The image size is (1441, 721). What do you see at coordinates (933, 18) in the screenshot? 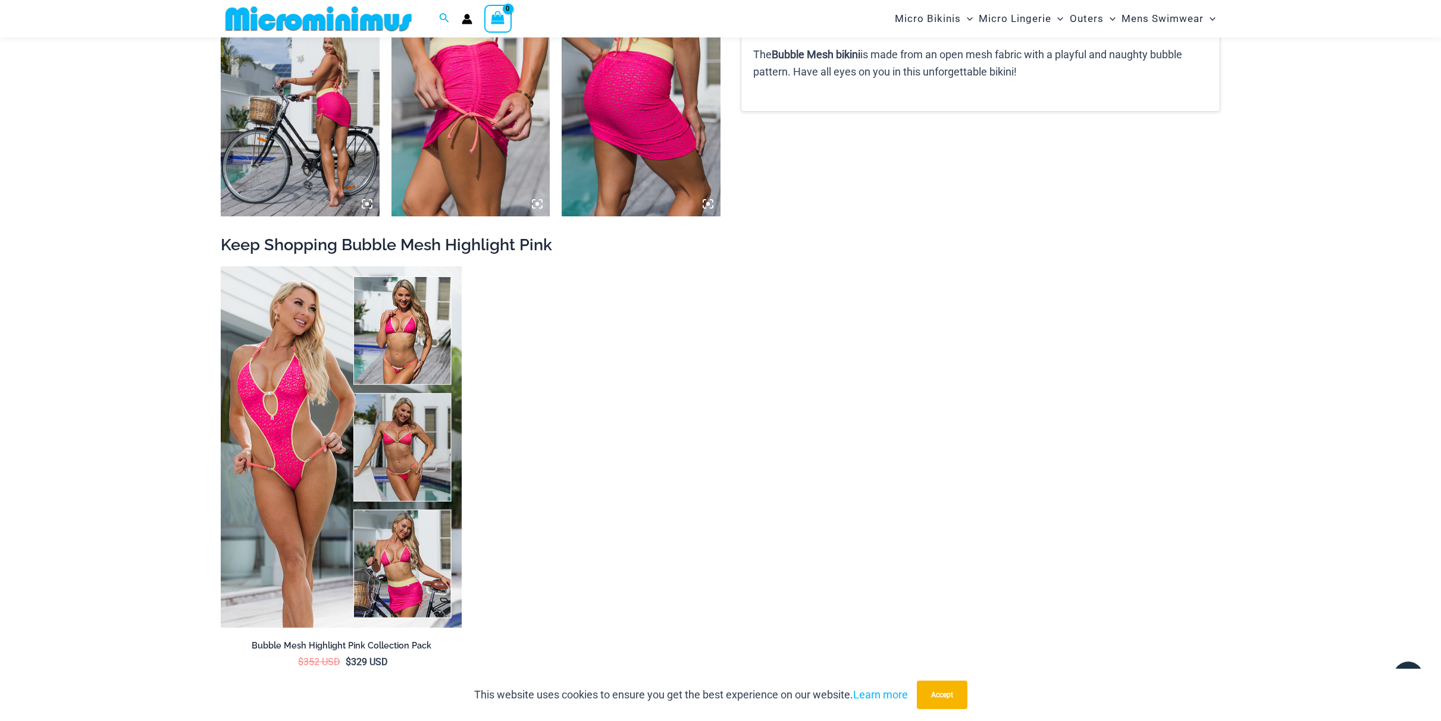
I see `a: Micro BikinisMenu ToggleMenu Toggle` at bounding box center [933, 18].